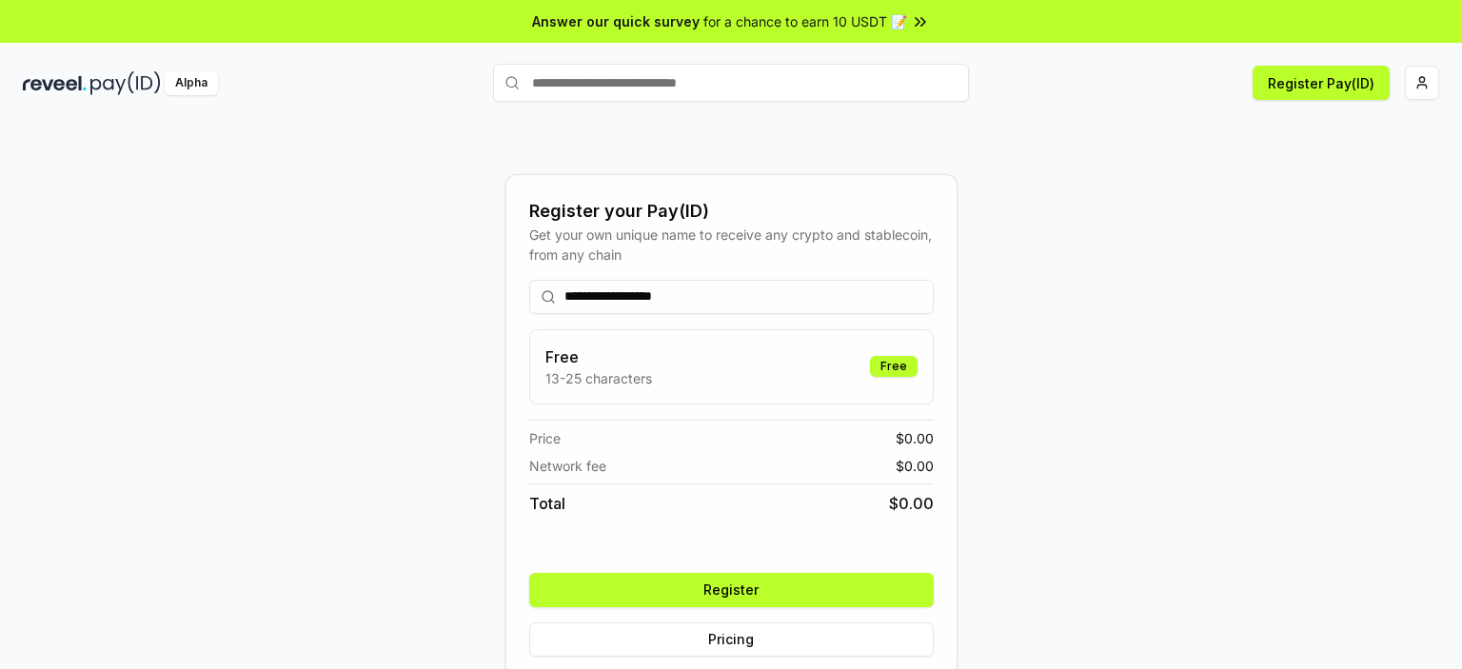 The width and height of the screenshot is (1462, 669). I want to click on div: Free, so click(894, 367).